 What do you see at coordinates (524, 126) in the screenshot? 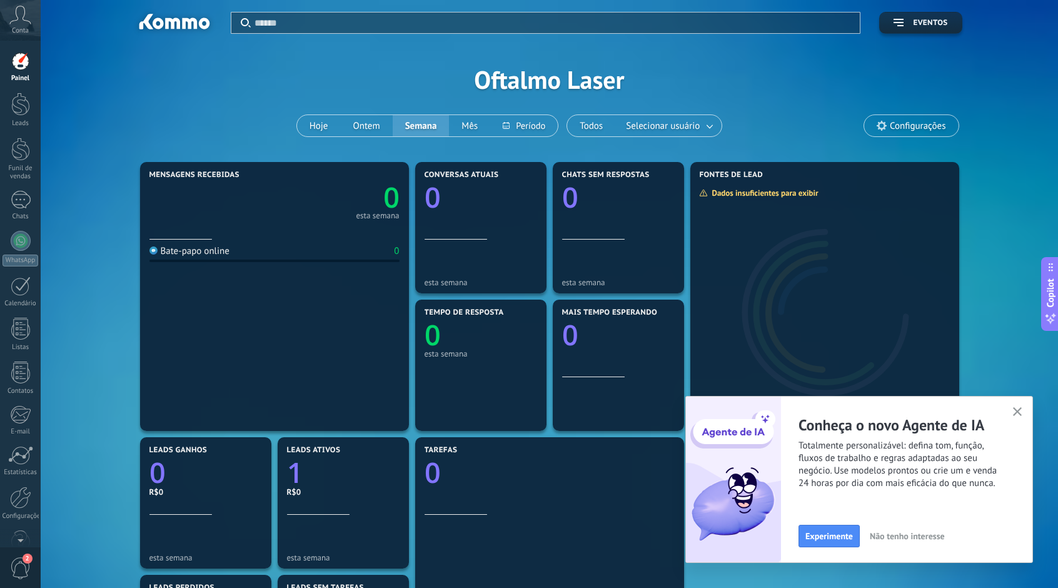
I see `button: Período` at bounding box center [524, 126].